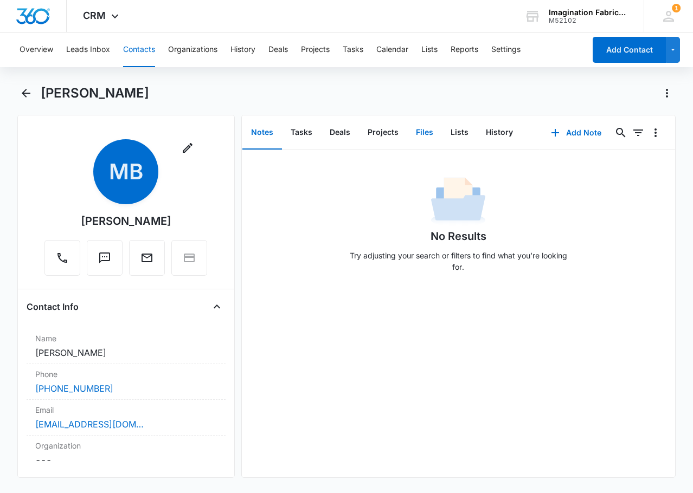 The height and width of the screenshot is (493, 693). I want to click on button: Organizations, so click(192, 50).